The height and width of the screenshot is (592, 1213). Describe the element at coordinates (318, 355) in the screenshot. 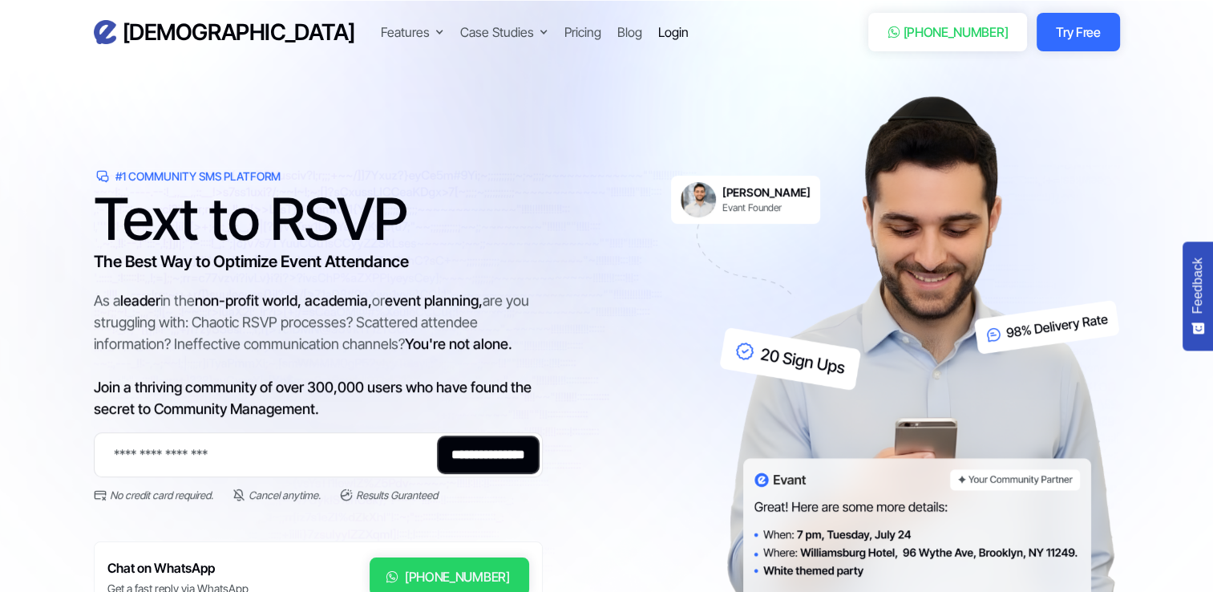

I see `div: As a in the or are you struggling with: Chaotic RSVP processes? Scattered attendee information? I...` at that location.